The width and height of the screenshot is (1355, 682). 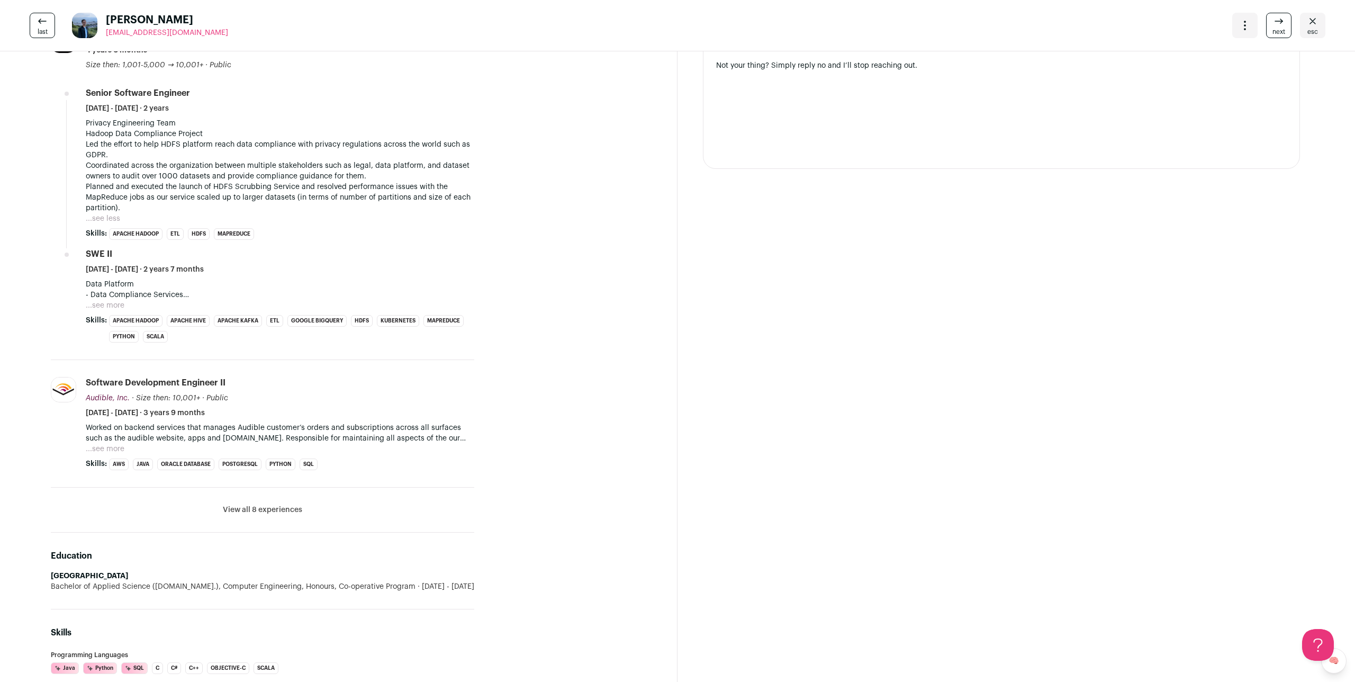 I want to click on span: Size then: 1,001-5,000 → 10,001+, so click(x=145, y=65).